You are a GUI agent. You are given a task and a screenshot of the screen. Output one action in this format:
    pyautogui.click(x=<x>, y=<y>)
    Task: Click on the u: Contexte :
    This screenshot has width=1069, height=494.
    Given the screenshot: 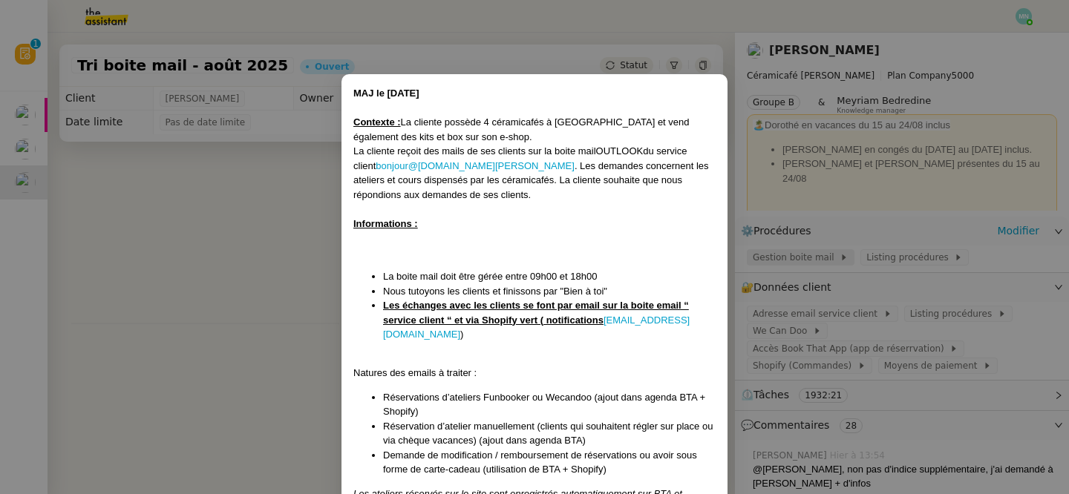 What is the action you would take?
    pyautogui.click(x=377, y=122)
    